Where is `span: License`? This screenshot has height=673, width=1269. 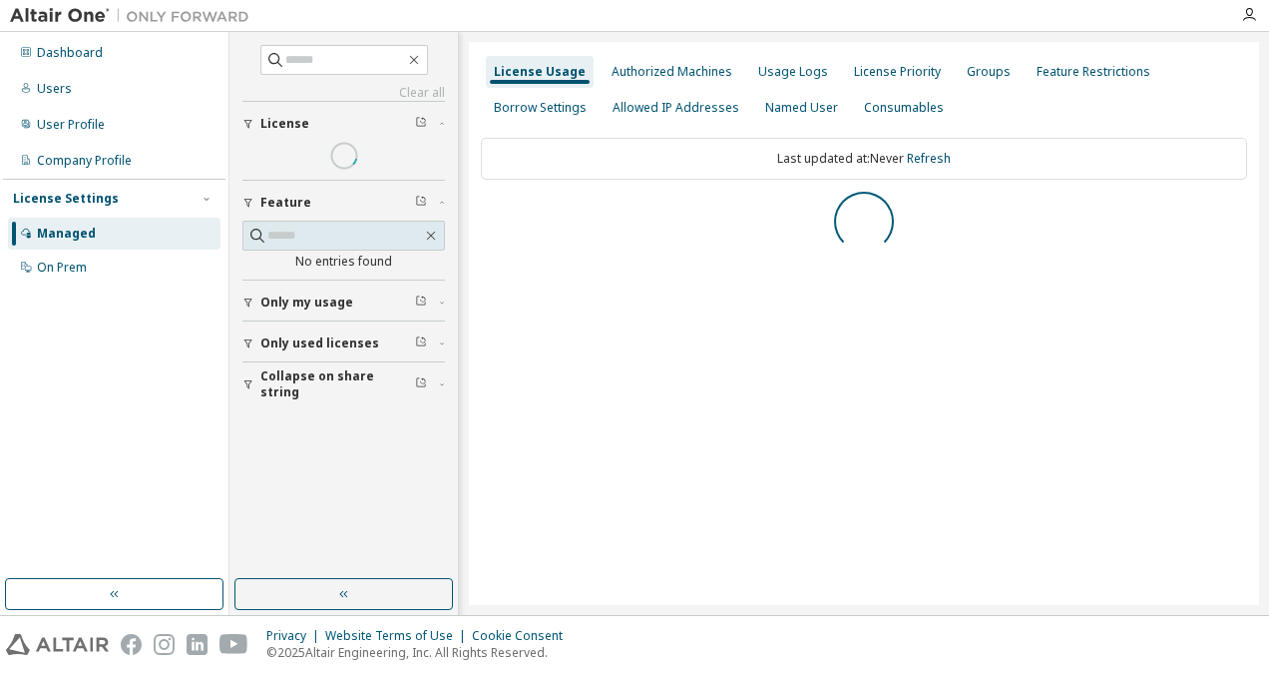 span: License is located at coordinates (284, 124).